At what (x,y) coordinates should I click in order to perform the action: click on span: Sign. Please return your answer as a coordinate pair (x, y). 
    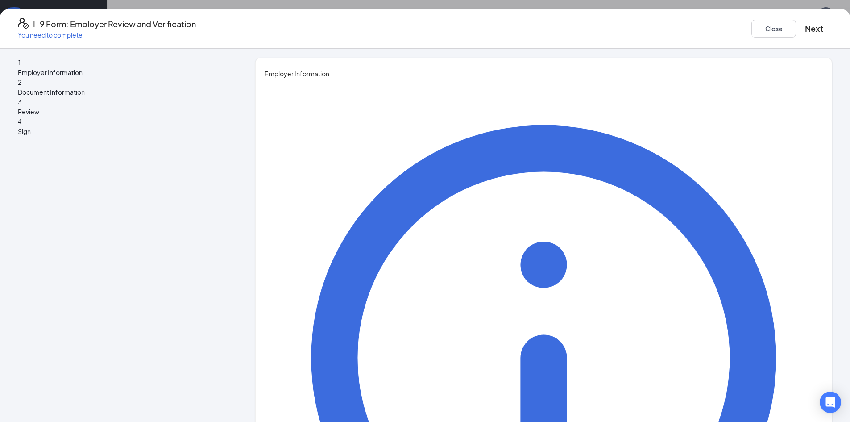
    Looking at the image, I should click on (120, 131).